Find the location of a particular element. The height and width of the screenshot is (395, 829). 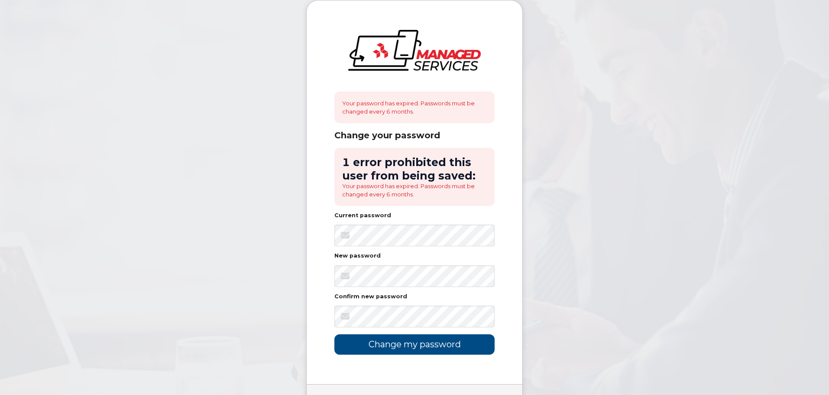

img: logo-large.png is located at coordinates (415, 50).